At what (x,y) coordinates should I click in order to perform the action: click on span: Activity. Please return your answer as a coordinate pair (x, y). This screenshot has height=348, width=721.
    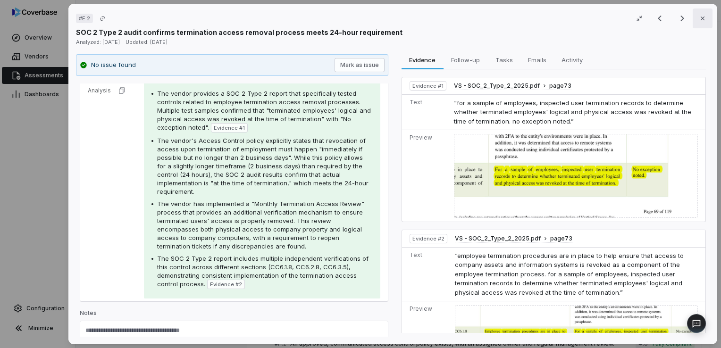
    Looking at the image, I should click on (571, 60).